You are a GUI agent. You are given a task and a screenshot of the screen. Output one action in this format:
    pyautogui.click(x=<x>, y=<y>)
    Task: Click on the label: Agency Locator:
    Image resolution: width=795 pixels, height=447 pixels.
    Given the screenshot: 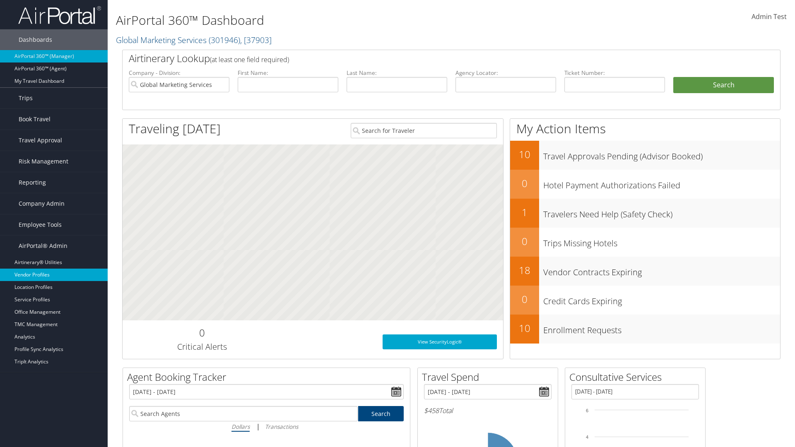 What is the action you would take?
    pyautogui.click(x=505, y=73)
    